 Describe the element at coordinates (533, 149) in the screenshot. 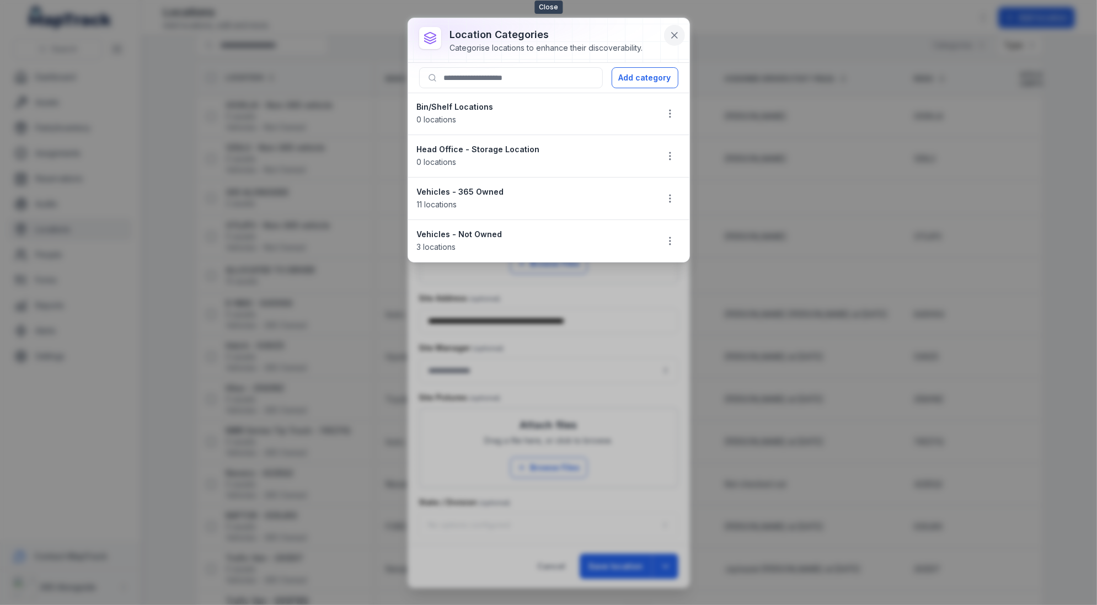

I see `strong: Head Office - Storage Location` at that location.